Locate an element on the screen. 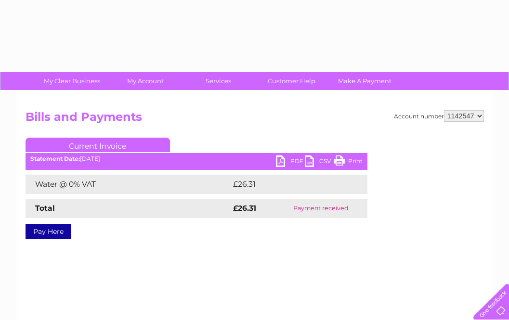 The height and width of the screenshot is (320, 509). a: My Account is located at coordinates (145, 81).